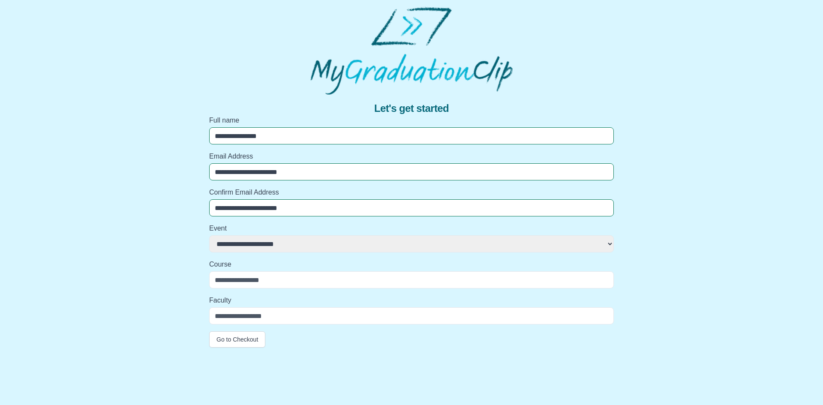 The image size is (823, 405). I want to click on label: Full name, so click(412, 120).